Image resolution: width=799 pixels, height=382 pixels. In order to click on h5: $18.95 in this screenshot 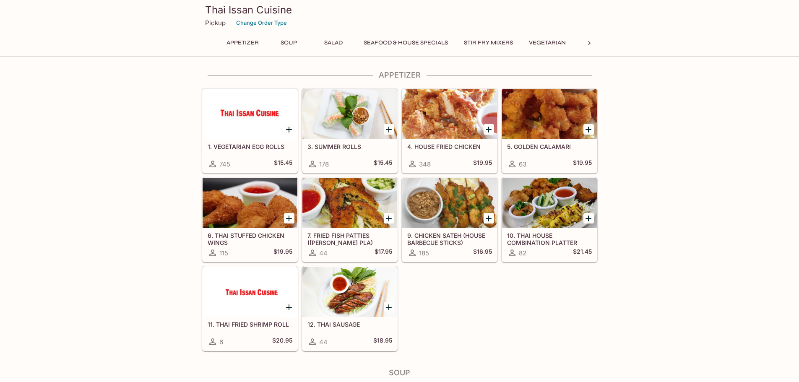, I will do `click(382, 342)`.